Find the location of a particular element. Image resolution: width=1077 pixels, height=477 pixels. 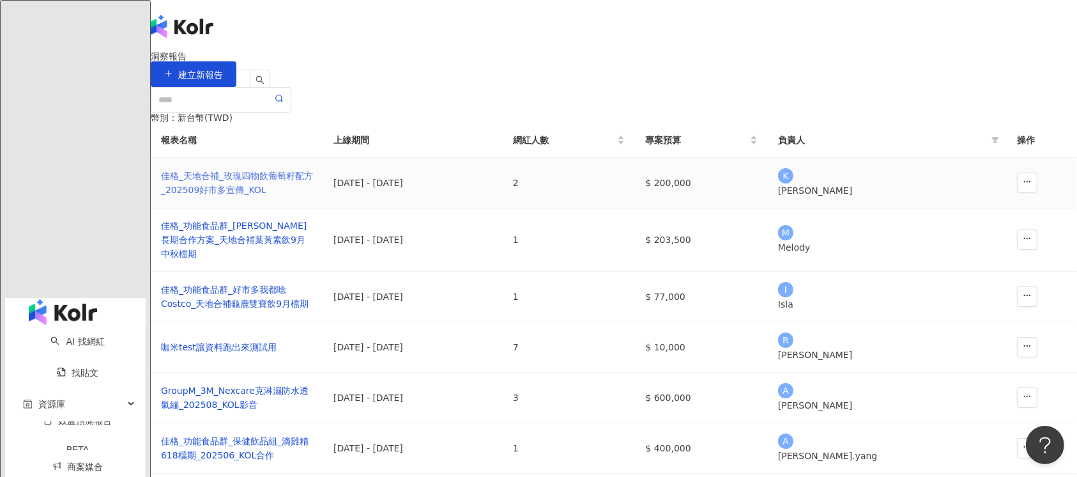

span: M is located at coordinates (786, 233).